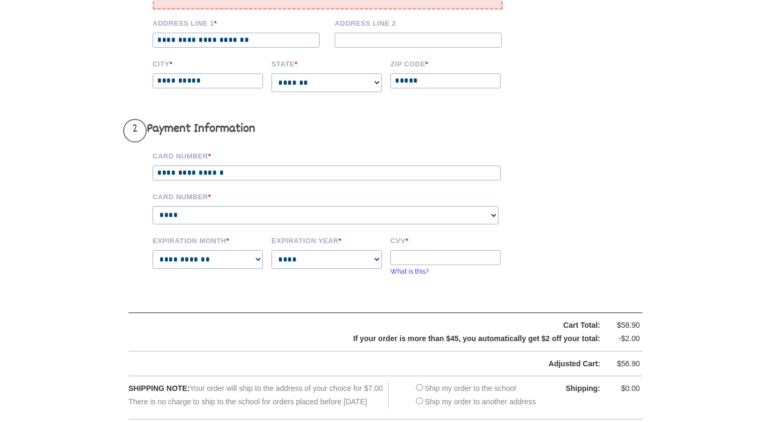  I want to click on label: Address Line 1, so click(240, 22).